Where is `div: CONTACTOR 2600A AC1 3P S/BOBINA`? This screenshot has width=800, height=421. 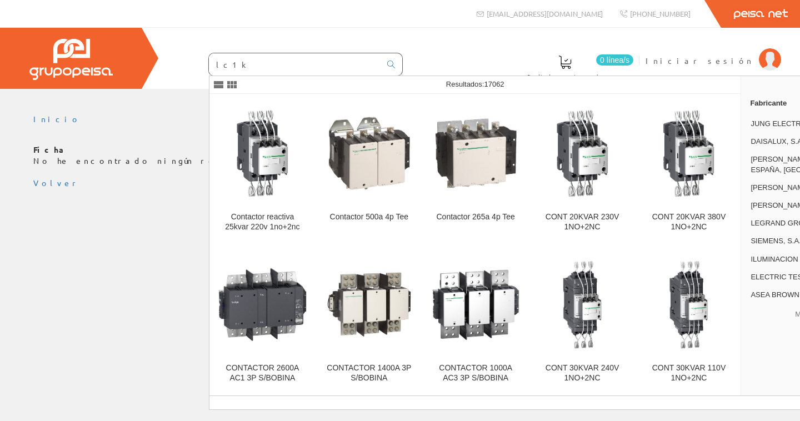 div: CONTACTOR 2600A AC1 3P S/BOBINA is located at coordinates (262, 373).